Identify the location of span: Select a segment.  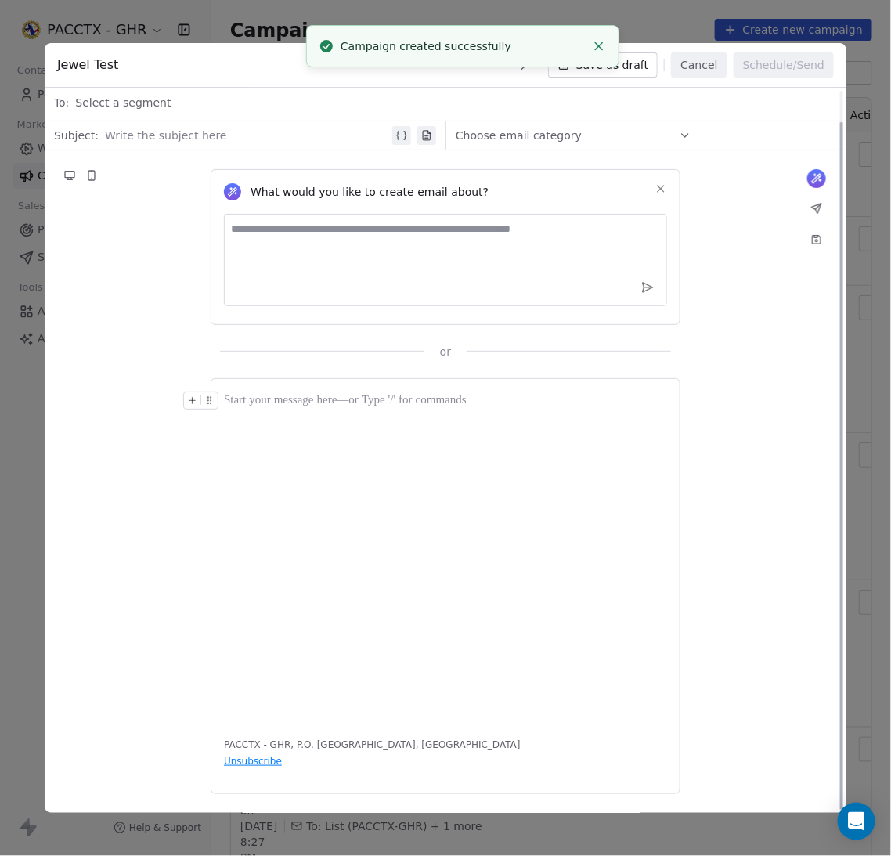
(123, 103).